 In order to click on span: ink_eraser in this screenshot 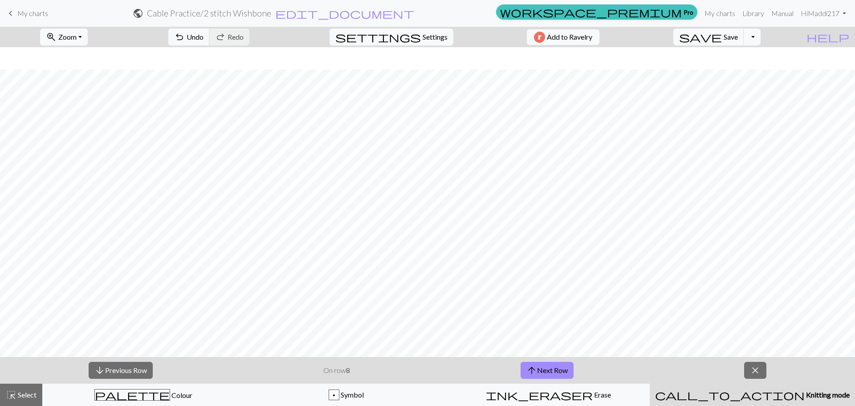, I will do `click(539, 395)`.